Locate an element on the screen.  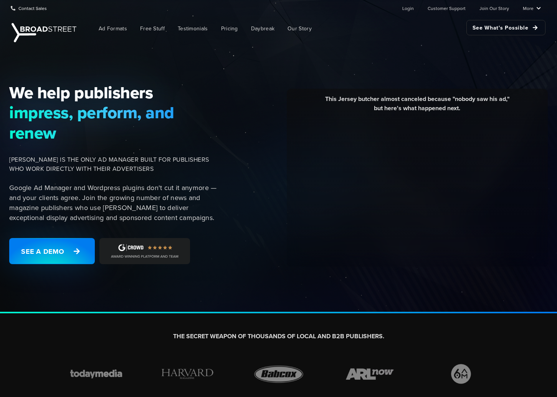
a: Join Our Story is located at coordinates (494, 8).